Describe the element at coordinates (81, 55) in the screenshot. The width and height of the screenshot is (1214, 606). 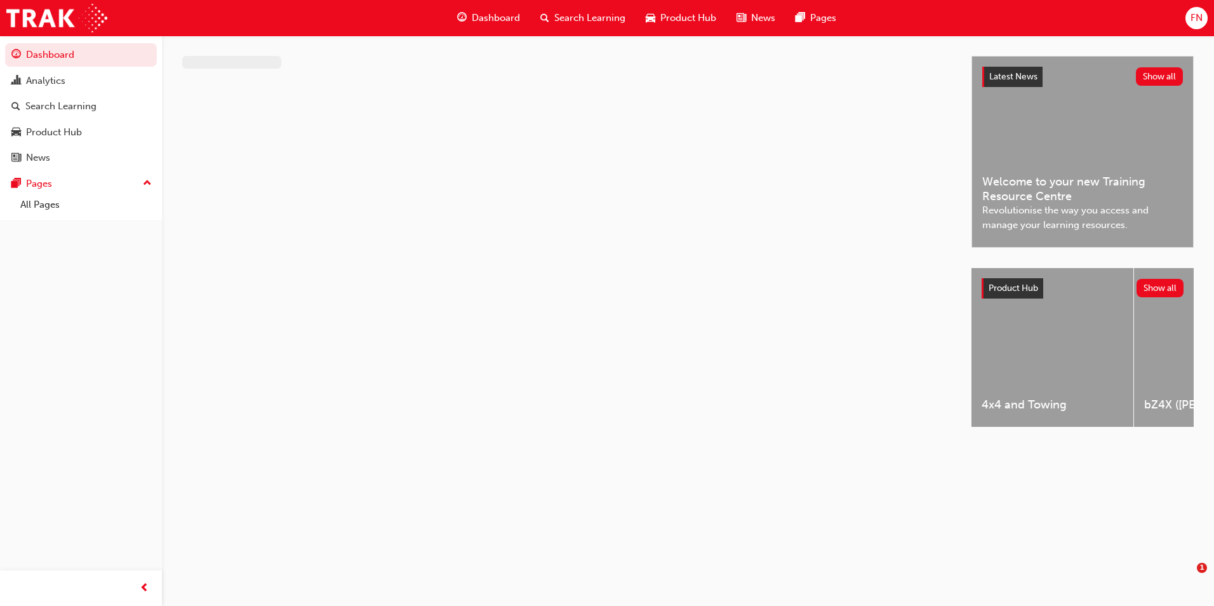
I see `a: Dashboard` at that location.